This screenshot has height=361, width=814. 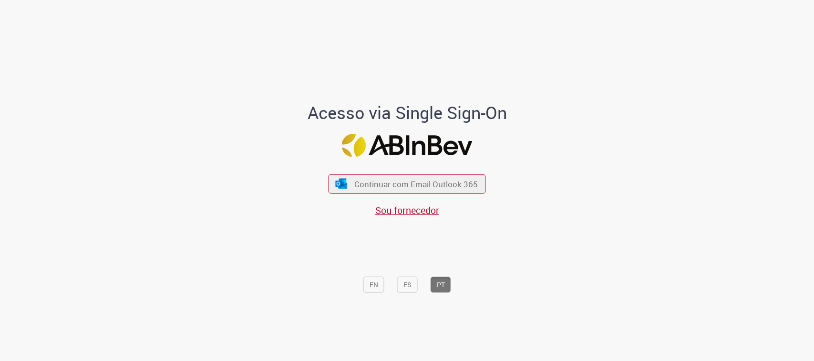 I want to click on span: Continuar com Email Outlook 365, so click(x=416, y=184).